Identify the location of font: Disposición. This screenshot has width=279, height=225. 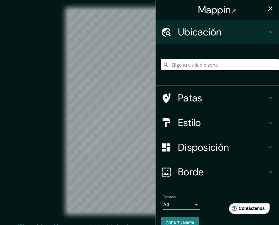
(204, 147).